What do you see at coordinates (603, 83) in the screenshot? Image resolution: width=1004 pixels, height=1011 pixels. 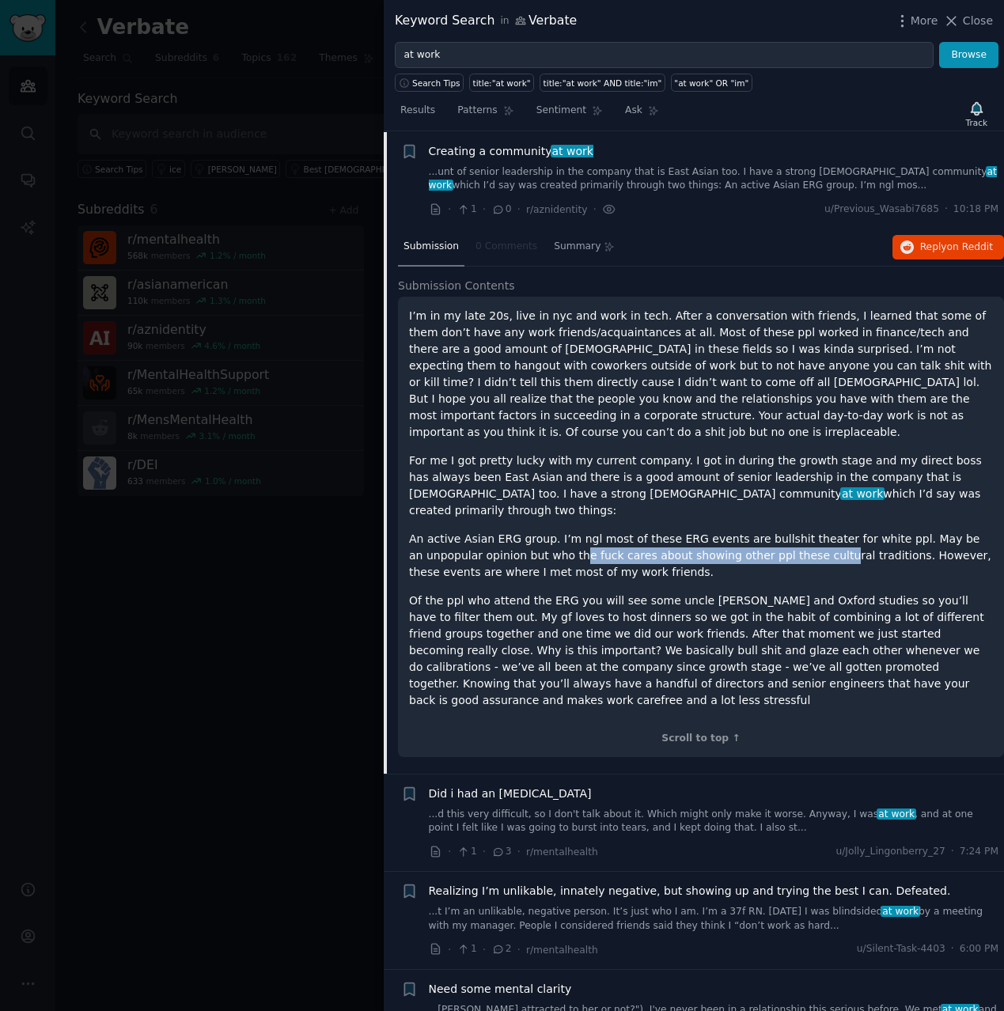 I see `div: title:"at work" AND title:"im"` at bounding box center [603, 83].